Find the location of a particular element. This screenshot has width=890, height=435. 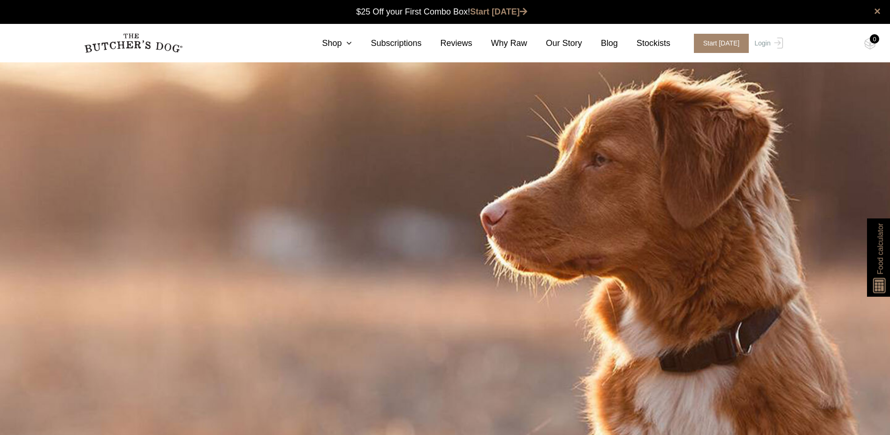

a: Subscriptions is located at coordinates (386, 43).